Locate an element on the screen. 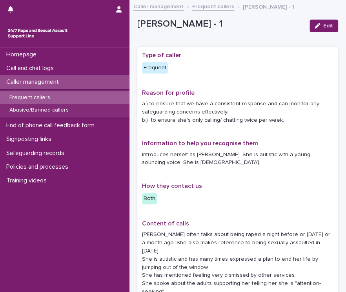  span: How they contact us is located at coordinates (172, 186).